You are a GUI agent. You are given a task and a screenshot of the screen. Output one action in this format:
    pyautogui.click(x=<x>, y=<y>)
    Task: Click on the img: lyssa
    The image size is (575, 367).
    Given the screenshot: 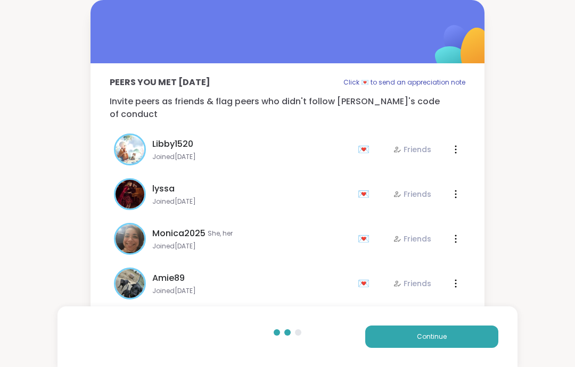 What is the action you would take?
    pyautogui.click(x=130, y=194)
    